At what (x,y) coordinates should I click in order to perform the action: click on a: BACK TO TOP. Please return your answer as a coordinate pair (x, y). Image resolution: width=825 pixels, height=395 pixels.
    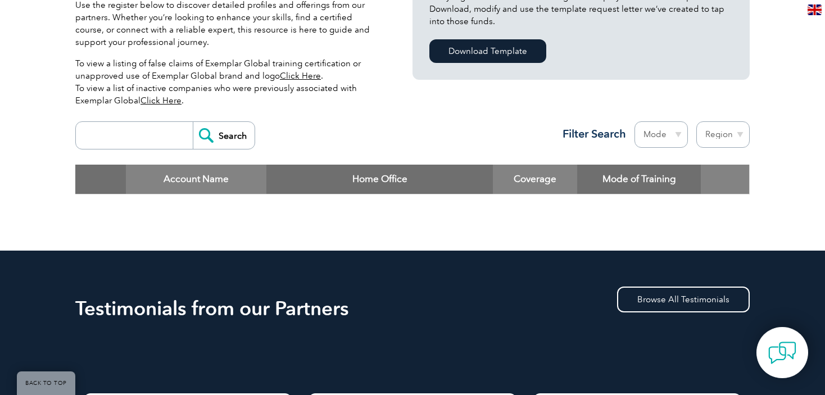
    Looking at the image, I should click on (46, 383).